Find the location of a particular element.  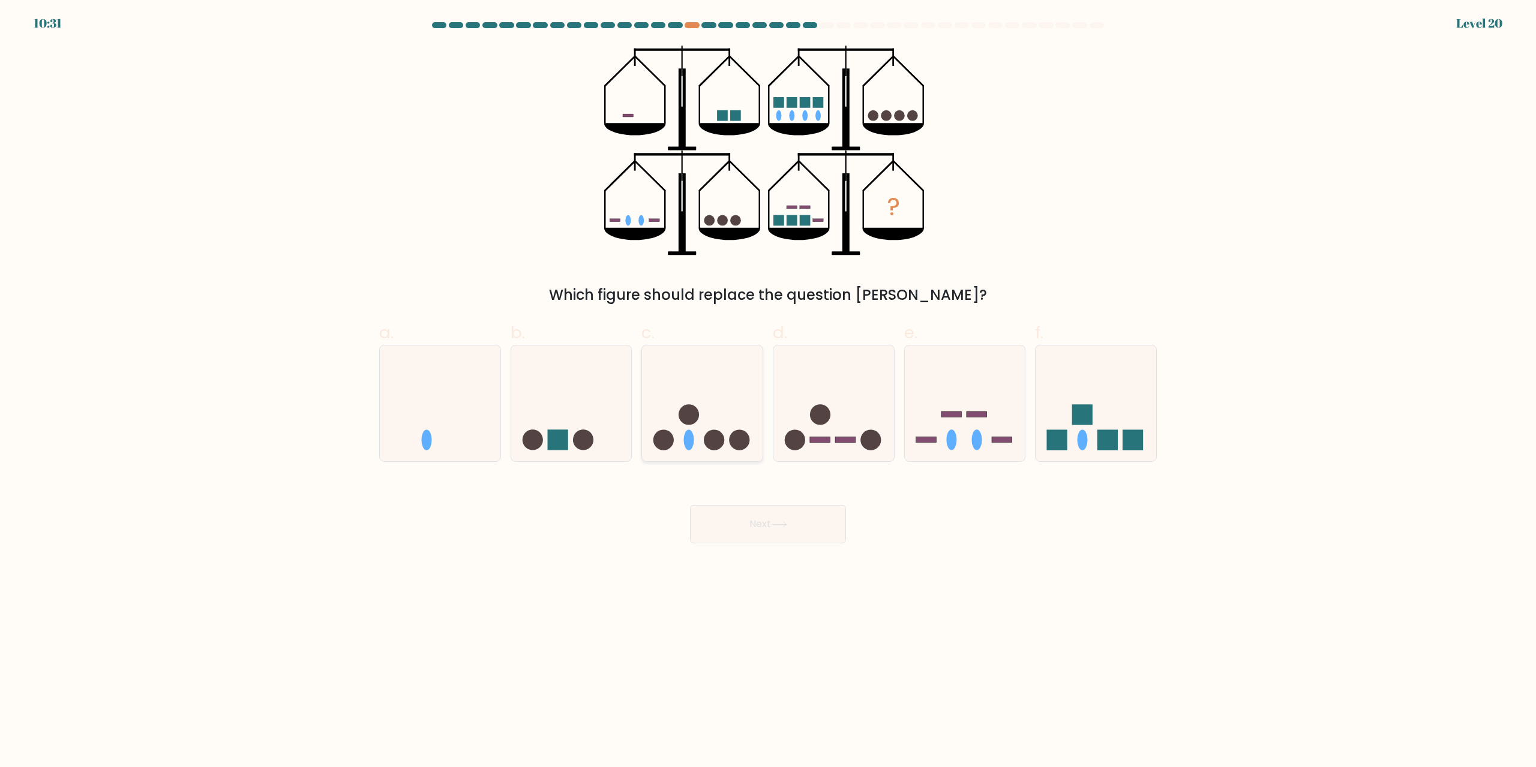

span: c. is located at coordinates (648, 332).